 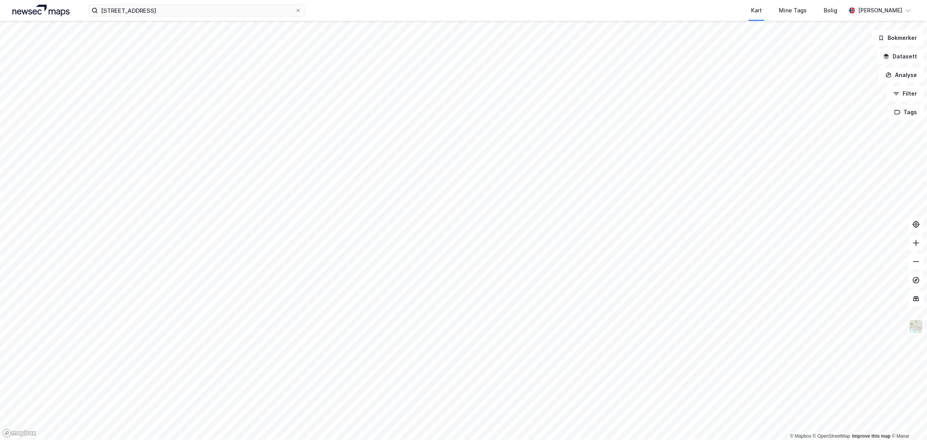 What do you see at coordinates (907, 421) in the screenshot?
I see `div: Kontrollprogram for chat` at bounding box center [907, 421].